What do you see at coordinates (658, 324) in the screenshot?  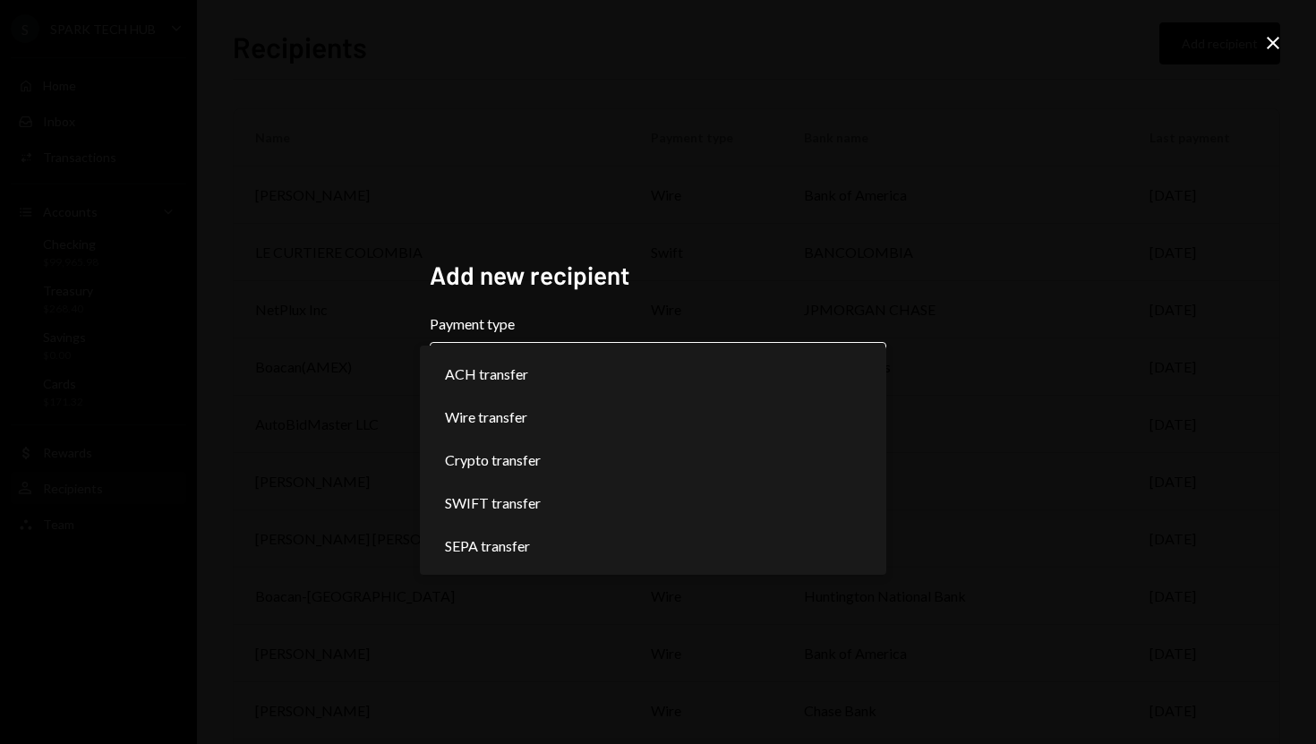 I see `label: Payment type` at bounding box center [658, 324].